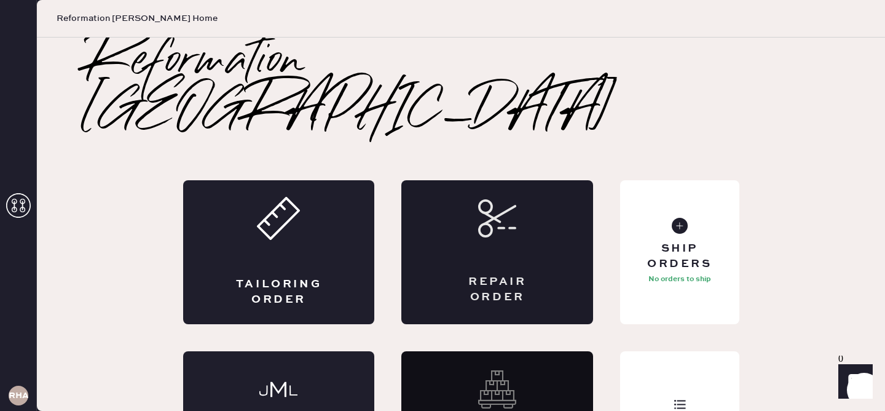  What do you see at coordinates (679, 256) in the screenshot?
I see `div: Ship Orders` at bounding box center [679, 256].